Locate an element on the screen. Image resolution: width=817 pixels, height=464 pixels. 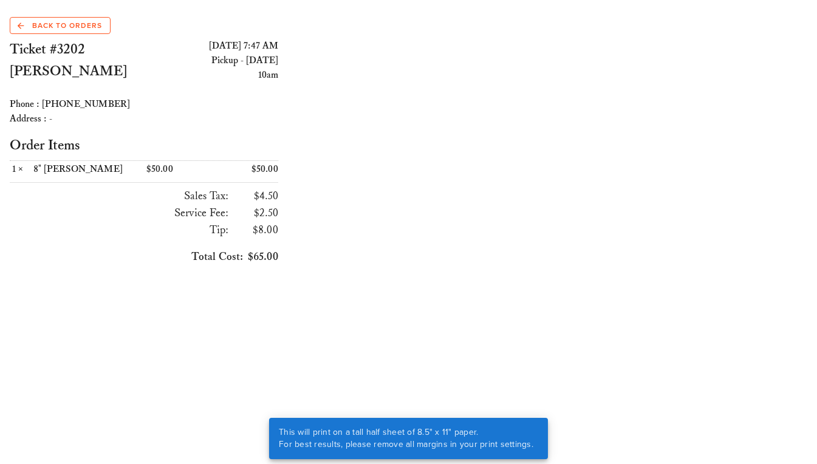
h2: Order Items is located at coordinates (144, 146).